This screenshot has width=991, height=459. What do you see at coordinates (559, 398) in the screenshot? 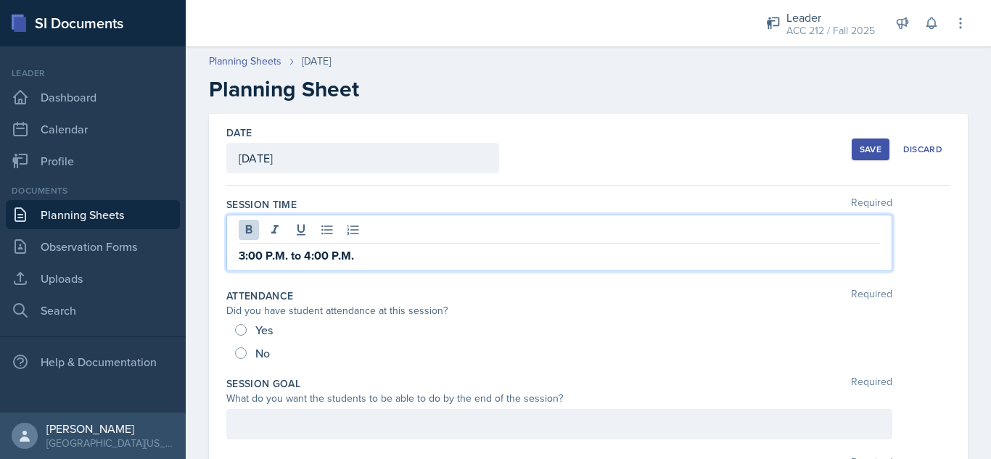
I see `div: What do you want the students to be able to do by the end of the session?` at bounding box center [559, 398].